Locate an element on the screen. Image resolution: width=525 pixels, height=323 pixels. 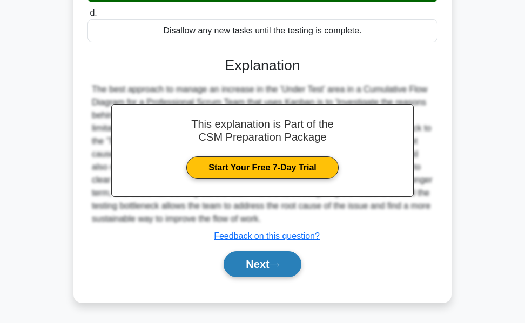
button: Next is located at coordinates (262, 265).